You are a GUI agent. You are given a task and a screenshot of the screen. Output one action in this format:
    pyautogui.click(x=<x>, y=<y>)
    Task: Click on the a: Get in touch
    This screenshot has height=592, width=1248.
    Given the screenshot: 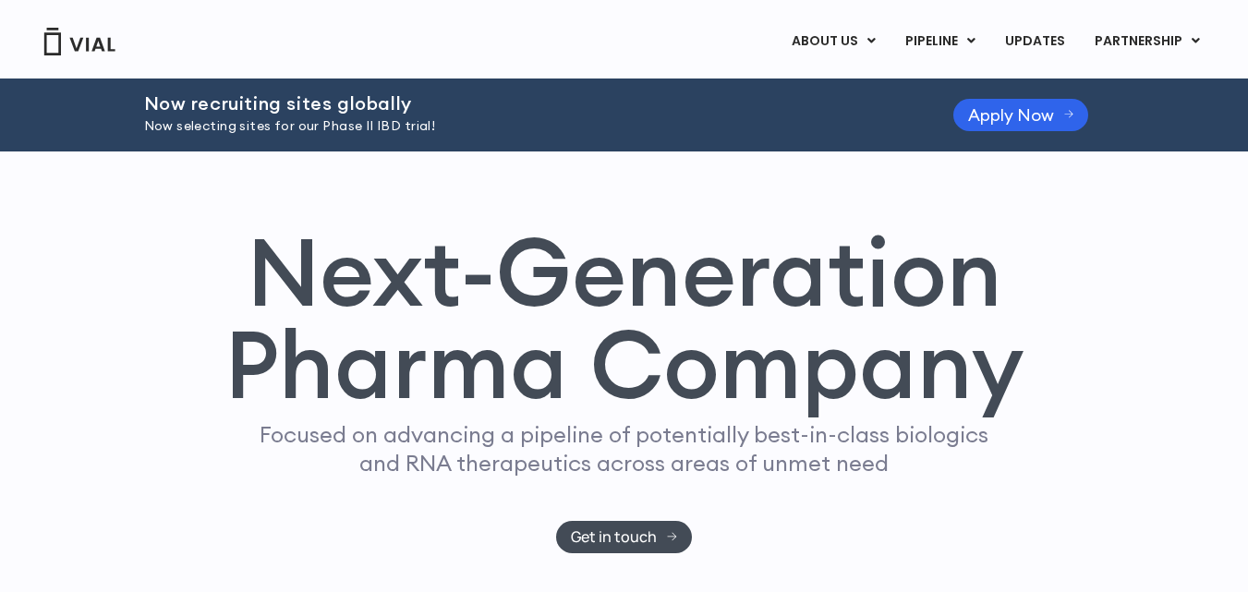 What is the action you would take?
    pyautogui.click(x=624, y=537)
    